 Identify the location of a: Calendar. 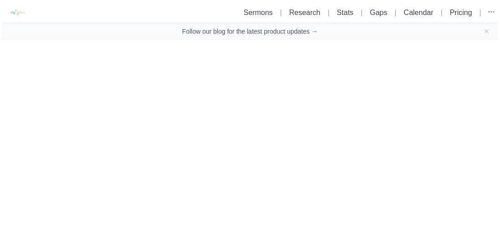
(419, 12).